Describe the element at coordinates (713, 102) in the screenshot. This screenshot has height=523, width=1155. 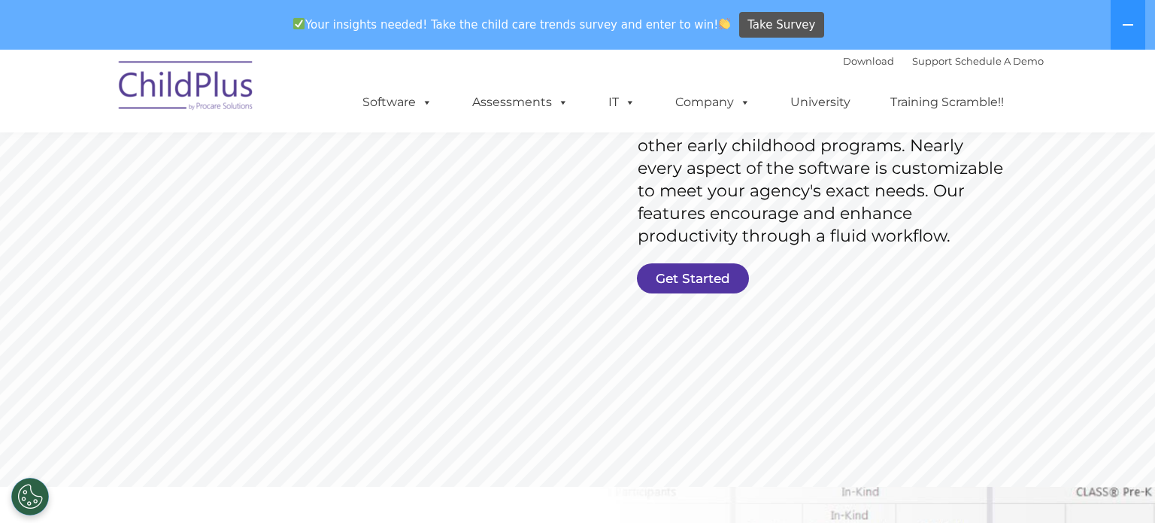
I see `a: Company` at that location.